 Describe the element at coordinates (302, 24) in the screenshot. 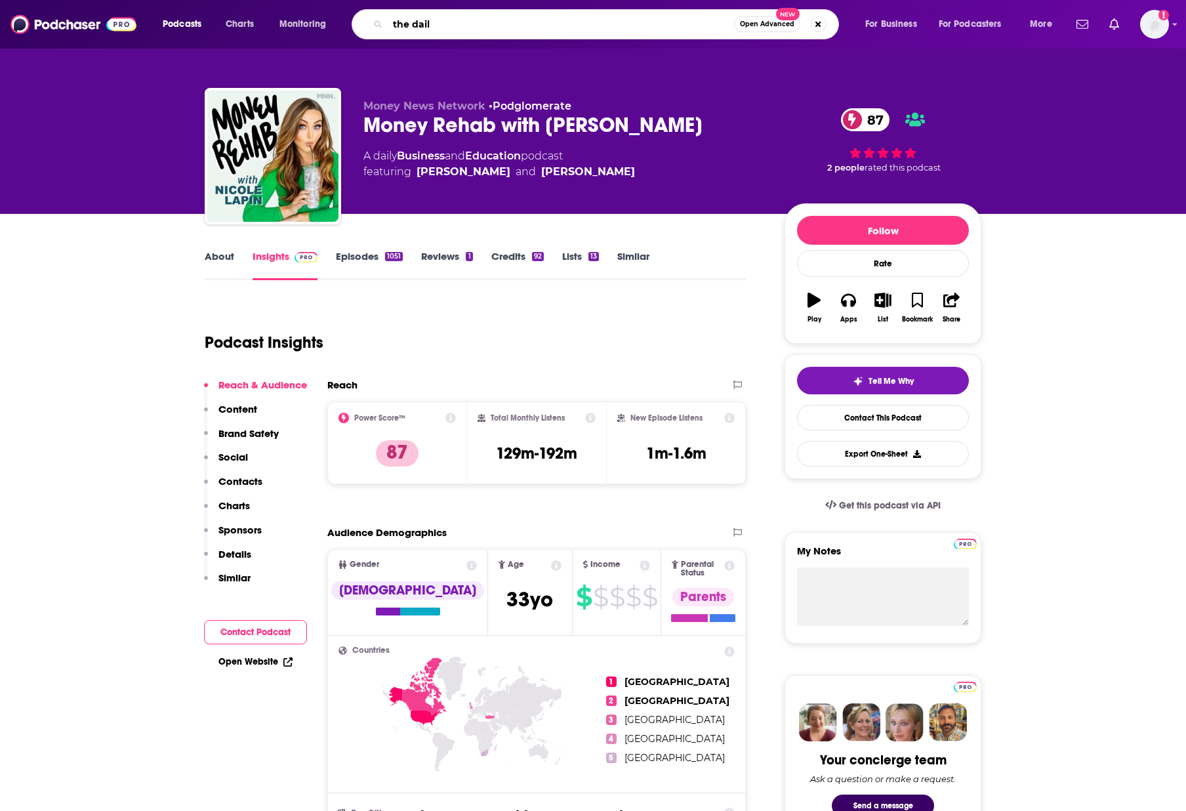

I see `span: Monitoring` at that location.